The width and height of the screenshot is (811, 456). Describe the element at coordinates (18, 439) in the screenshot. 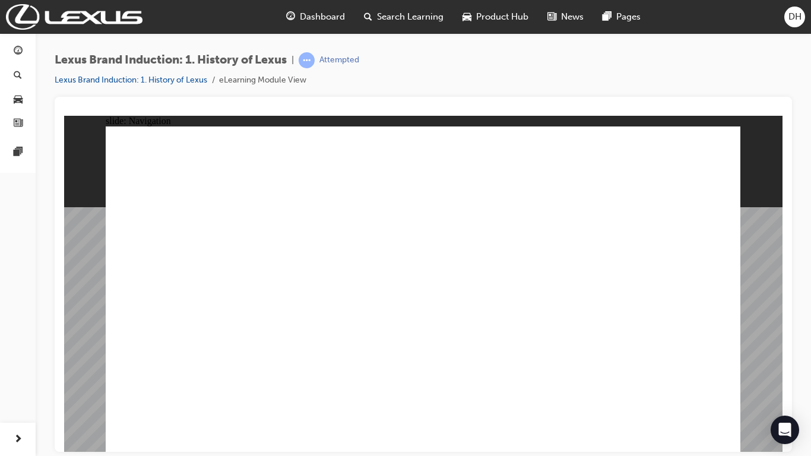

I see `span: next-icon` at that location.